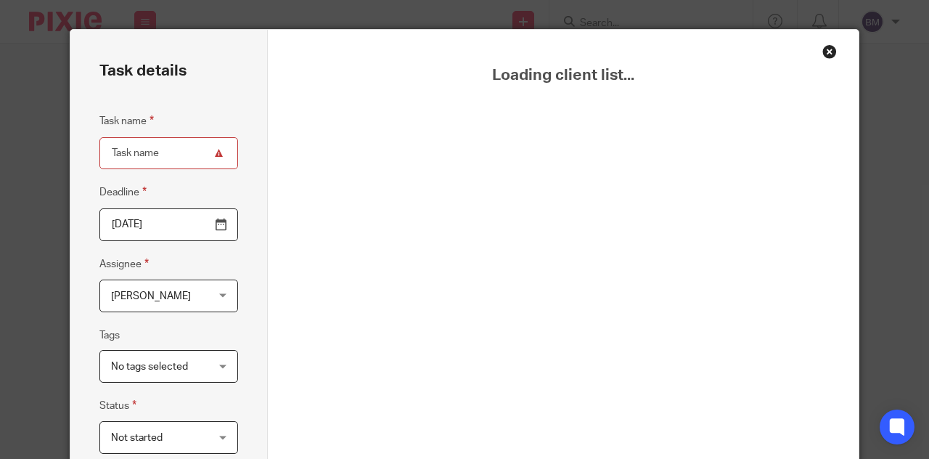  What do you see at coordinates (563, 76) in the screenshot?
I see `span: Loading client list...` at bounding box center [563, 76].